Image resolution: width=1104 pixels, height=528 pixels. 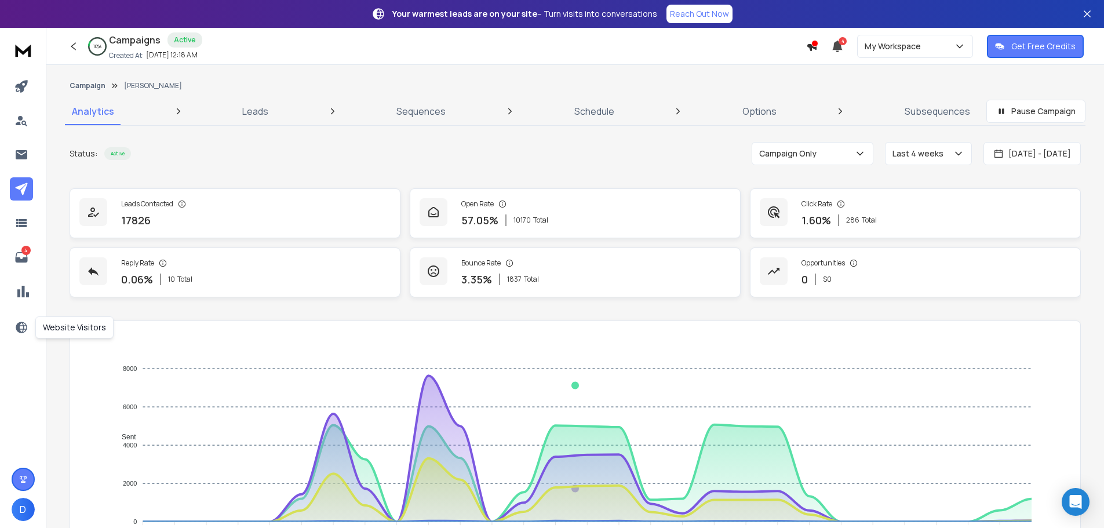 What do you see at coordinates (147, 204) in the screenshot?
I see `p: Leads Contacted` at bounding box center [147, 204].